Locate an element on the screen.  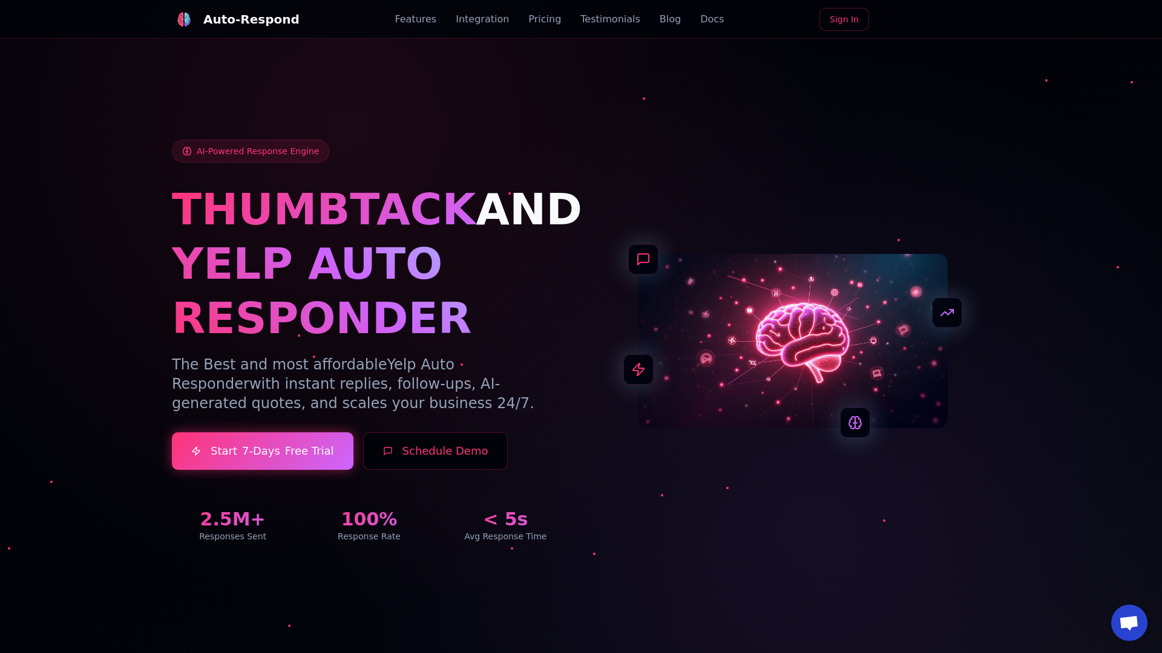
img: AI Neural Network Brain is located at coordinates (793, 341).